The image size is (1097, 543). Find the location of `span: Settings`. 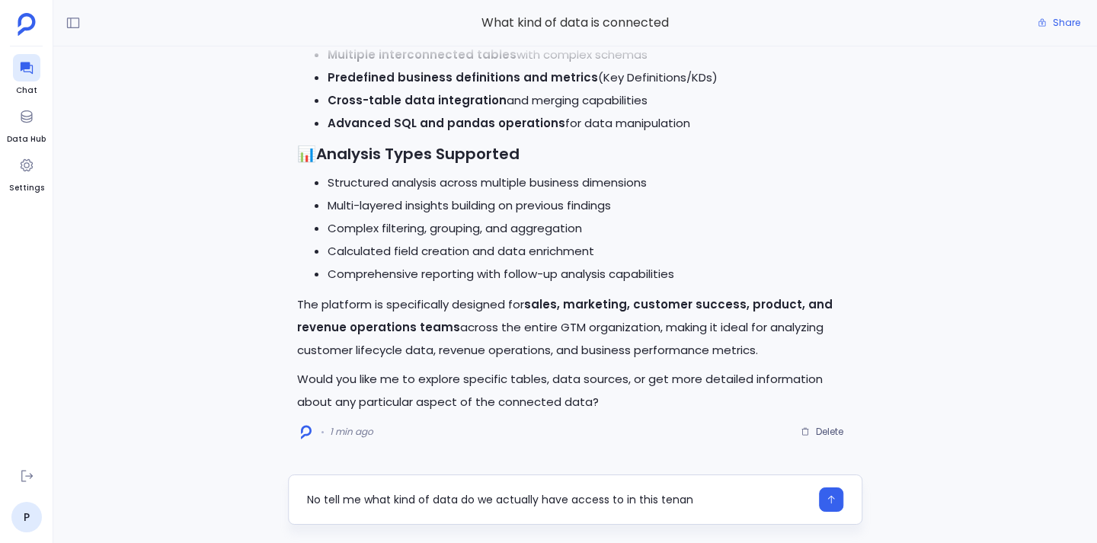

span: Settings is located at coordinates (27, 188).